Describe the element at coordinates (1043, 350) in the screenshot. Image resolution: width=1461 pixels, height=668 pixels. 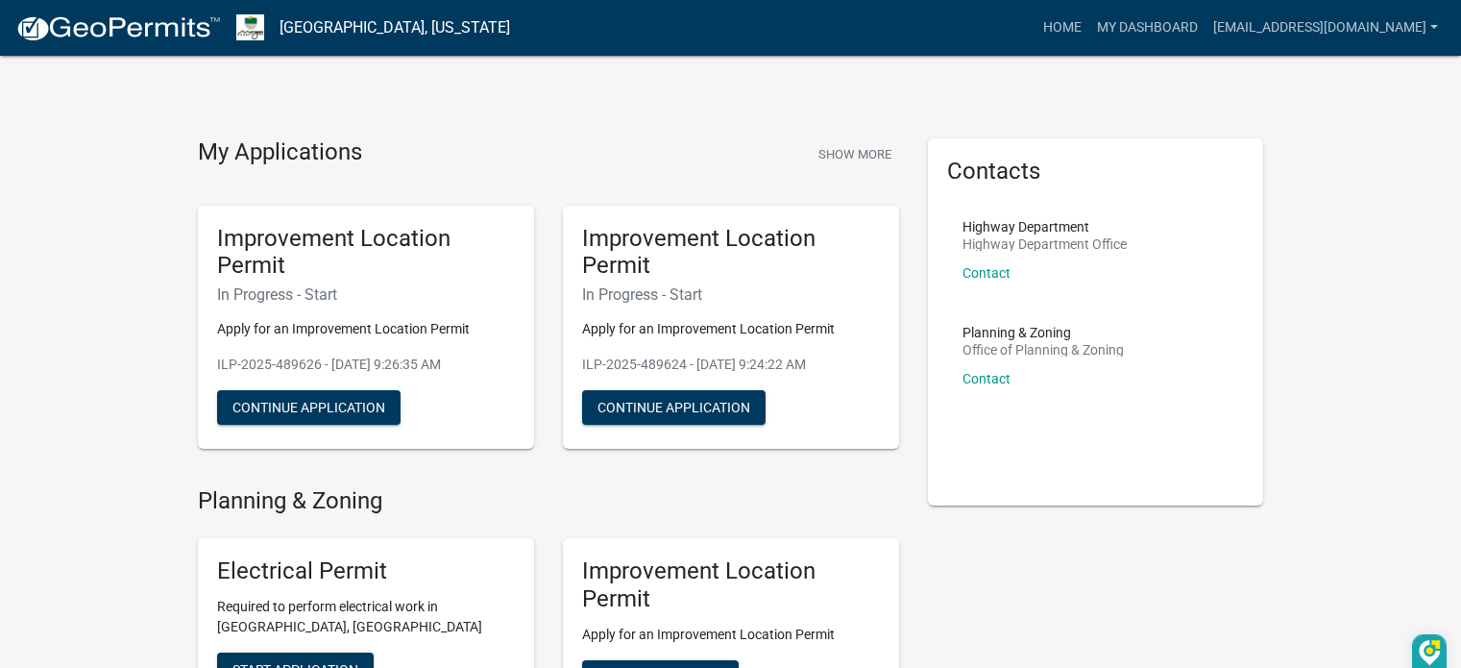
I see `p: Office of Planning & Zoning` at that location.